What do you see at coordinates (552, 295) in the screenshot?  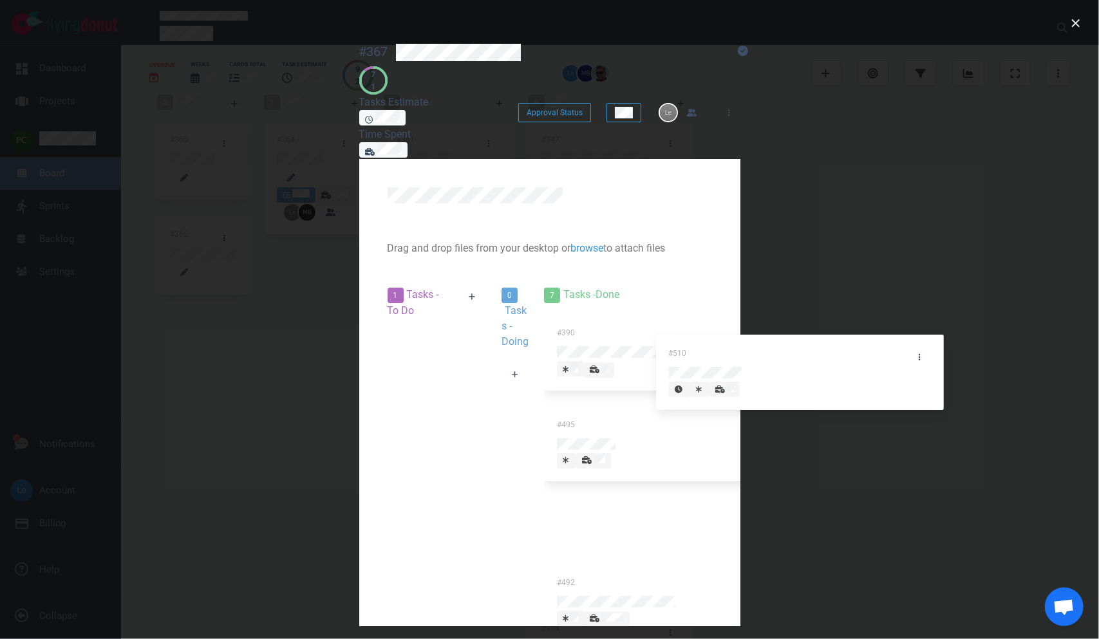 I see `span: 7` at bounding box center [552, 295].